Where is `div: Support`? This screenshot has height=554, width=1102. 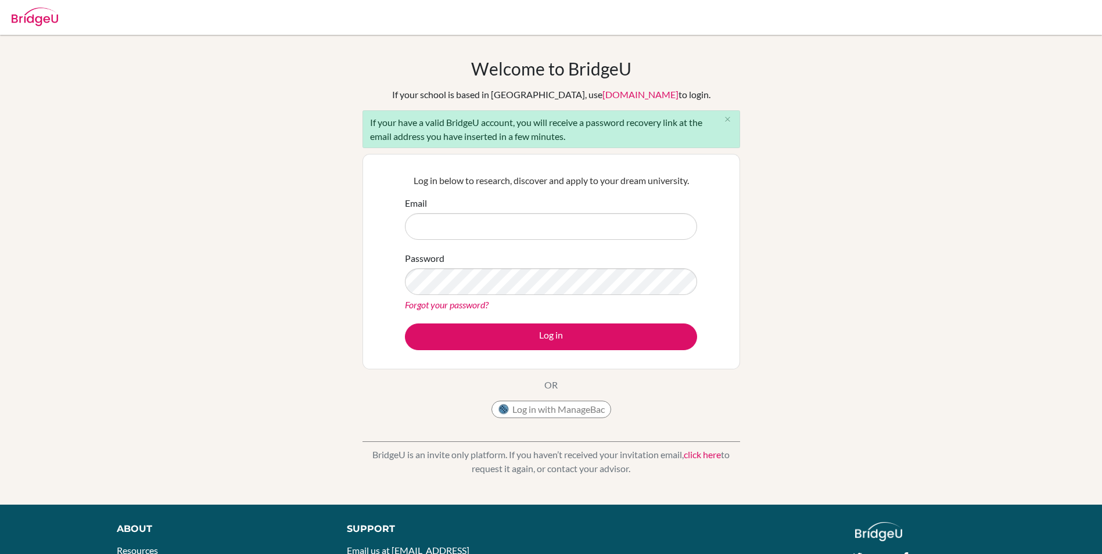
div: Support is located at coordinates (442, 529).